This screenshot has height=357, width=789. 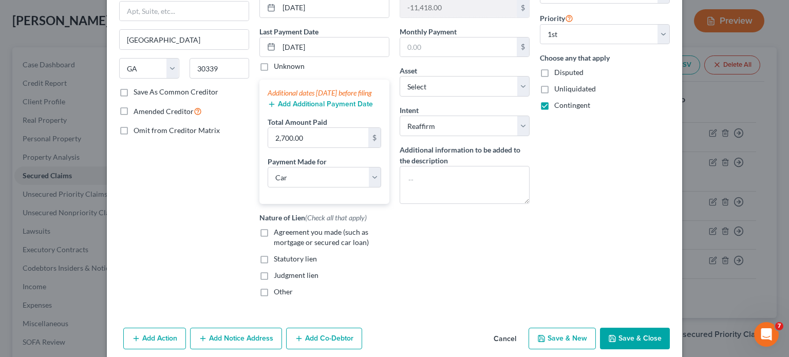 I want to click on span: Disputed, so click(x=569, y=72).